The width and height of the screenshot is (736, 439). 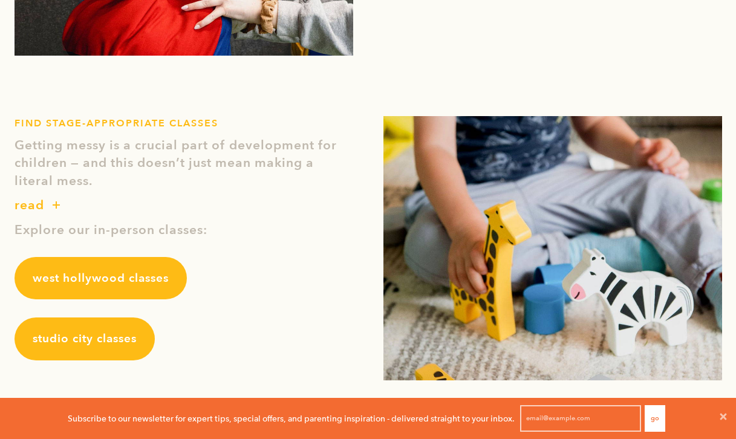 What do you see at coordinates (655, 419) in the screenshot?
I see `button: Go` at bounding box center [655, 419].